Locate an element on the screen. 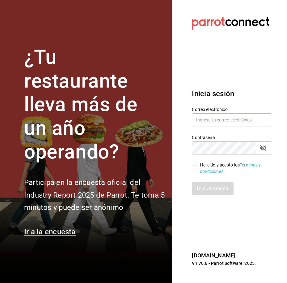 This screenshot has width=287, height=283. label: Correo electrónico is located at coordinates (232, 109).